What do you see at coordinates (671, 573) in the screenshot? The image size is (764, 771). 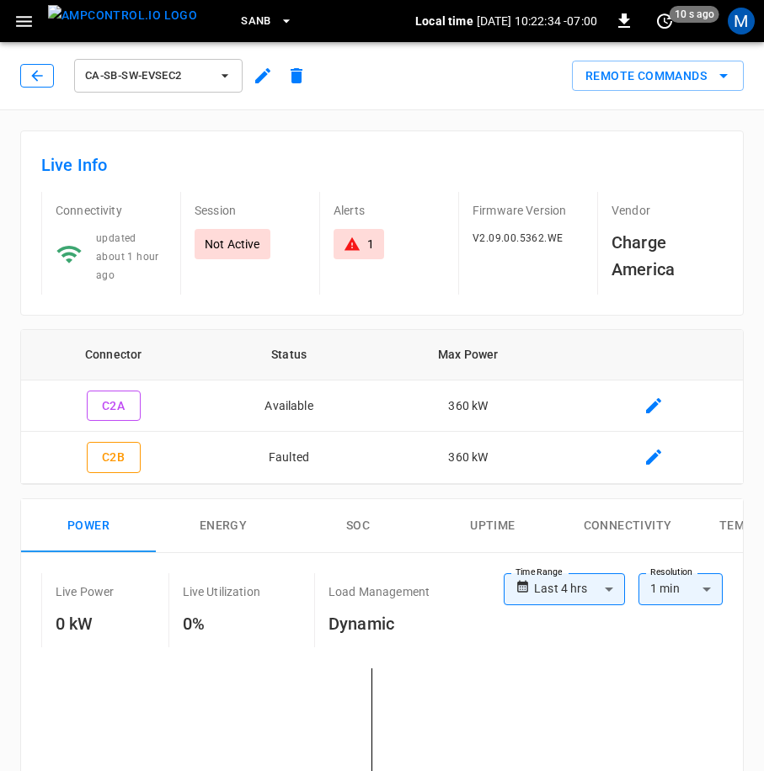 I see `label: Resolution` at bounding box center [671, 573].